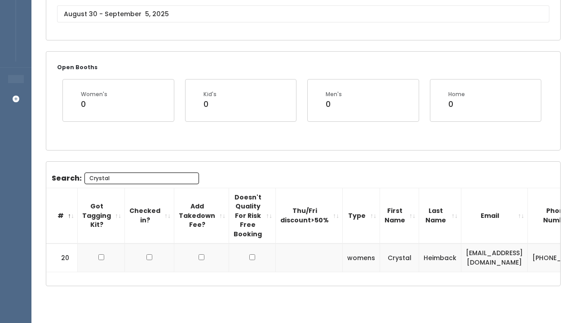 The height and width of the screenshot is (323, 575). What do you see at coordinates (309, 216) in the screenshot?
I see `th: Thu/Fri discount&gt;50%: activate to sort column ascending` at bounding box center [309, 216].